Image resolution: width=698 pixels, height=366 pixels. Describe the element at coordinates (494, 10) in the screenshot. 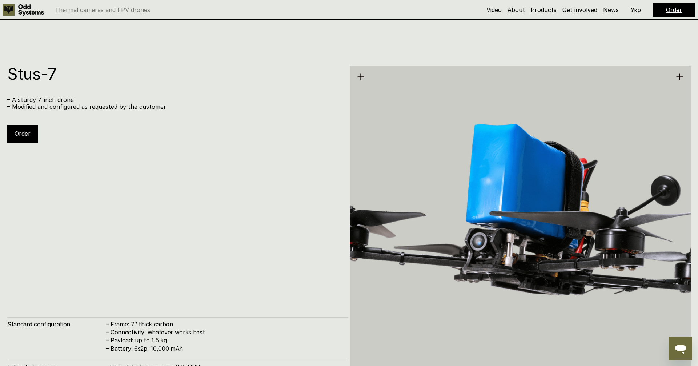

I see `a: Video` at that location.